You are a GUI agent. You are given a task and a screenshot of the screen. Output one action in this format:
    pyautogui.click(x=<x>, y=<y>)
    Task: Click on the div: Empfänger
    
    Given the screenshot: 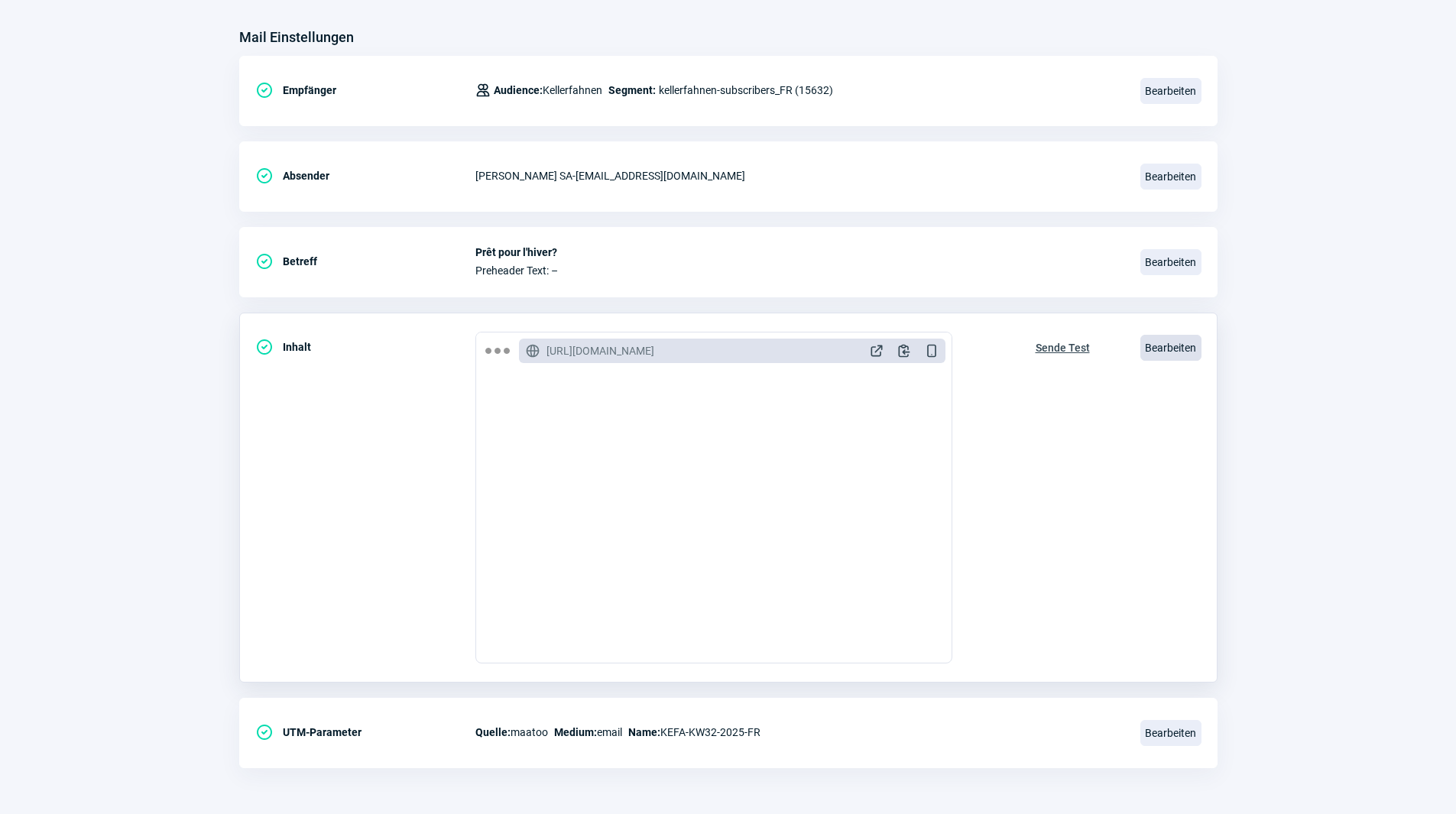 What is the action you would take?
    pyautogui.click(x=365, y=90)
    